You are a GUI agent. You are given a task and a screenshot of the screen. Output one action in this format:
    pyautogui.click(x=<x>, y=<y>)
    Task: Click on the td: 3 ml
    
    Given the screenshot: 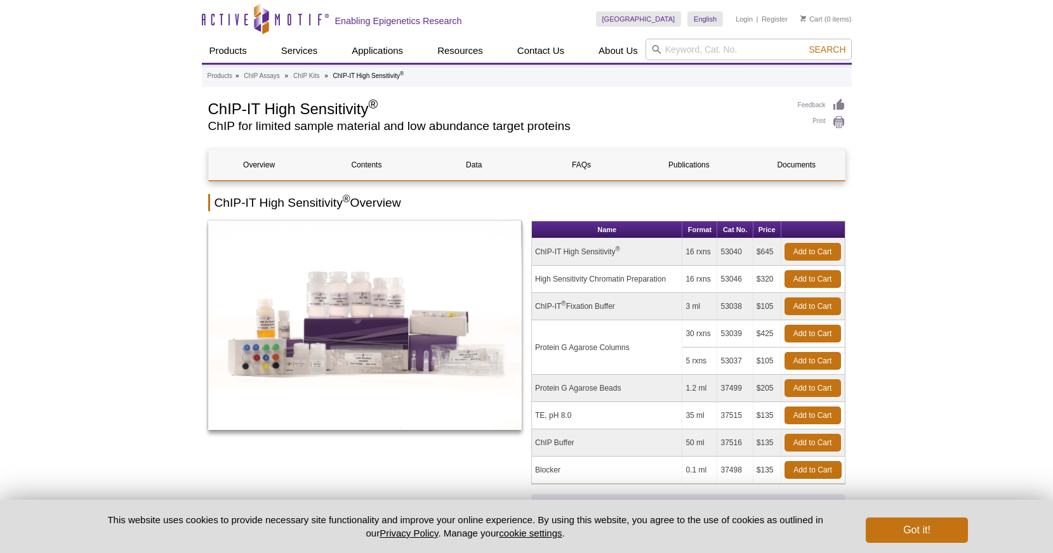 What is the action you would take?
    pyautogui.click(x=699, y=307)
    